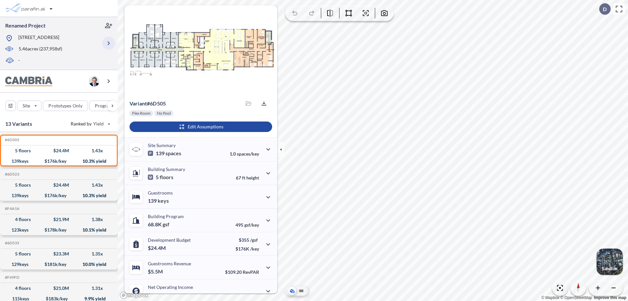 Image resolution: width=628 pixels, height=301 pixels. What do you see at coordinates (255, 248) in the screenshot?
I see `span: /key` at bounding box center [255, 248].